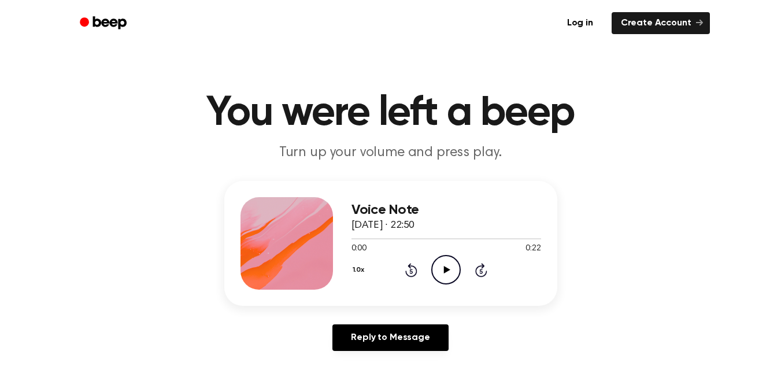  Describe the element at coordinates (104, 23) in the screenshot. I see `a: Beep` at that location.